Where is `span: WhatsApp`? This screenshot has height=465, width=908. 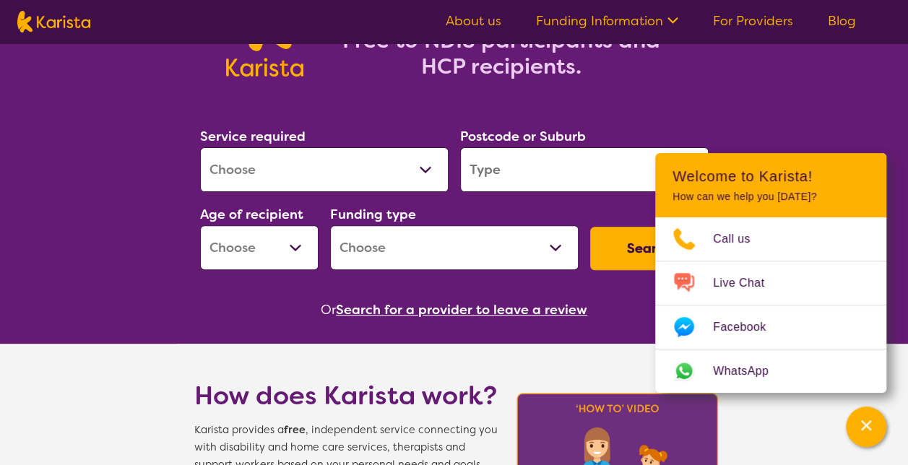 span: WhatsApp is located at coordinates (749, 371).